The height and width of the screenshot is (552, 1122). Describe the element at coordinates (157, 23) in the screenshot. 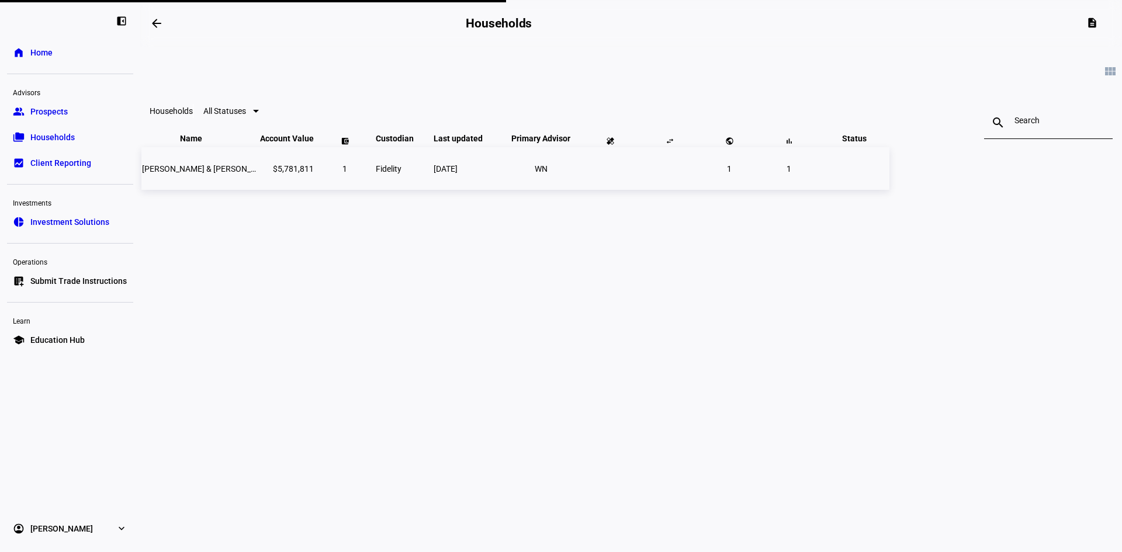

I see `mat-icon: arrow_backwards` at that location.